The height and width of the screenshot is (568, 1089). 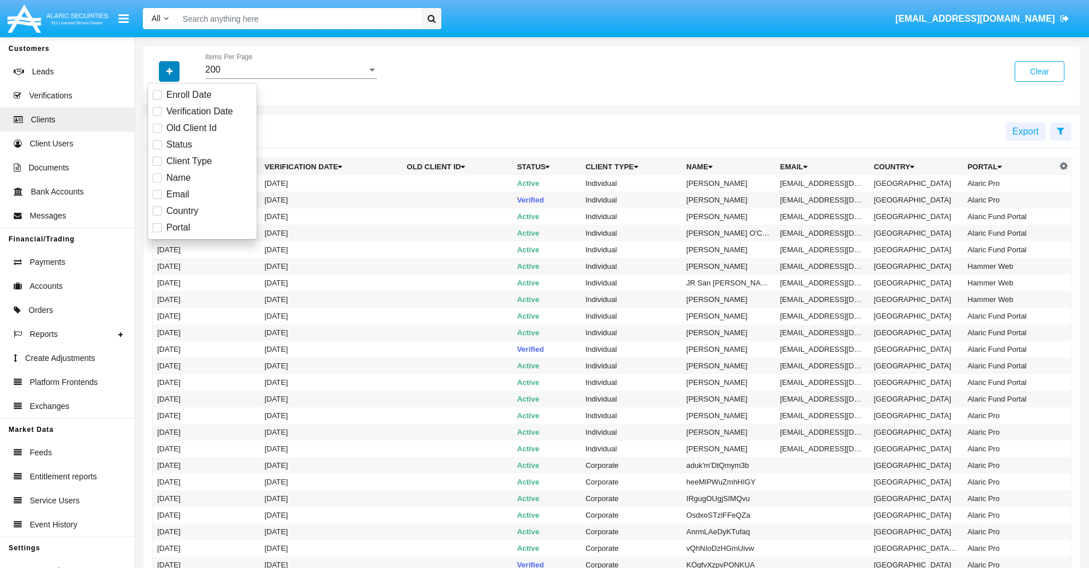 What do you see at coordinates (1026, 131) in the screenshot?
I see `span: Export` at bounding box center [1026, 131].